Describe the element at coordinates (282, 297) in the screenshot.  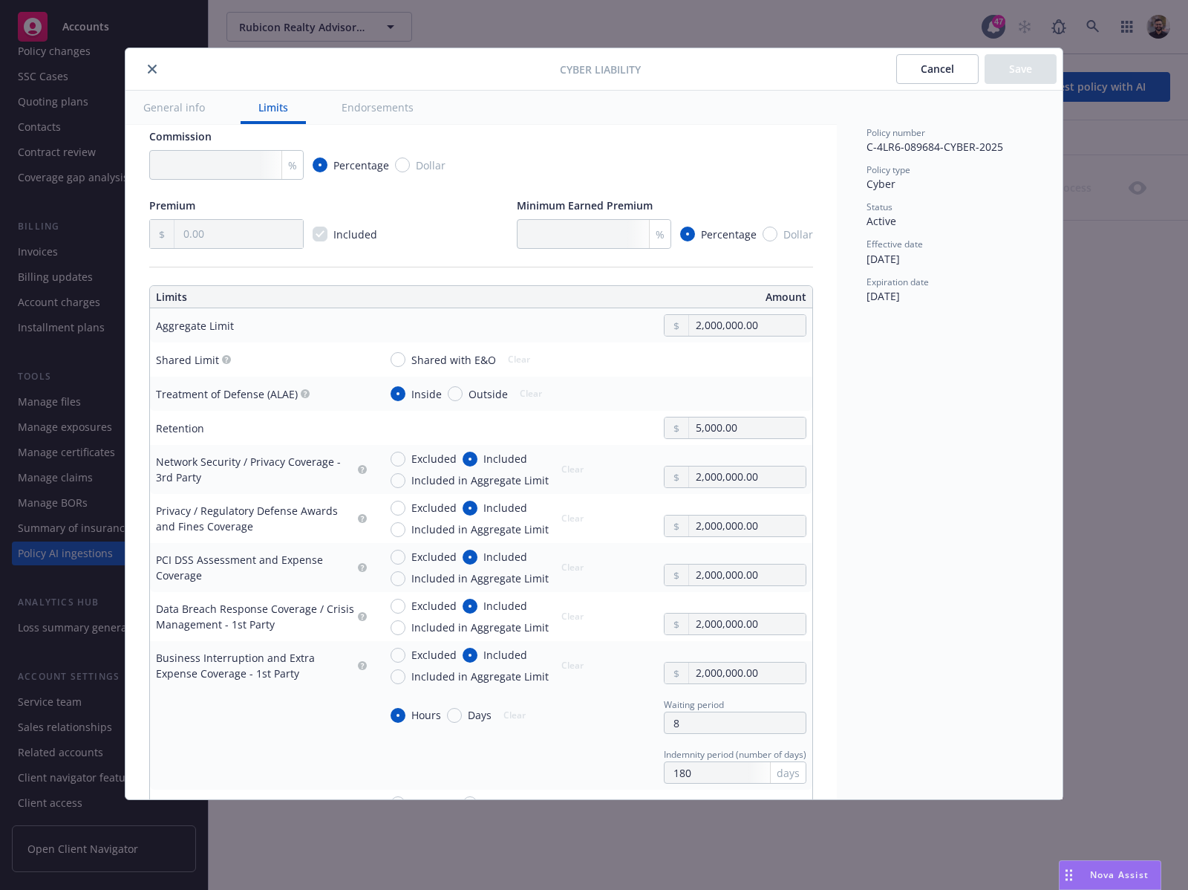
I see `th: Limits` at that location.